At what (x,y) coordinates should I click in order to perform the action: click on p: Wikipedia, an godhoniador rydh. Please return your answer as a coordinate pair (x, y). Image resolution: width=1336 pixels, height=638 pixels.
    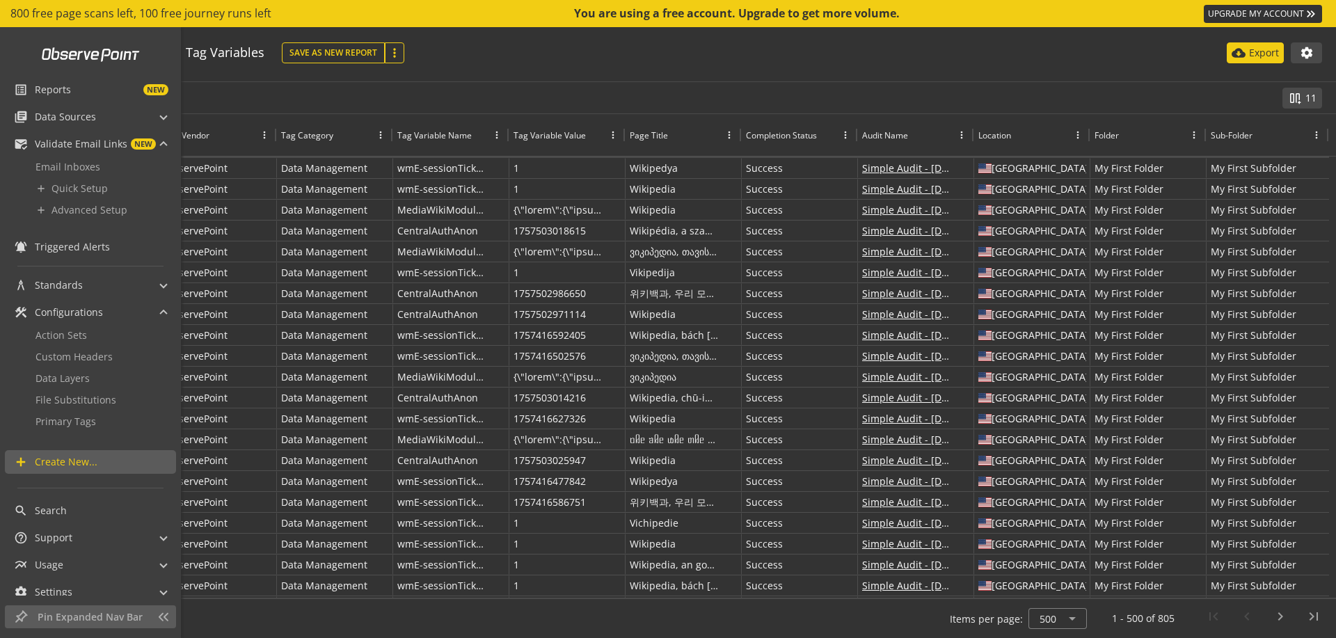
    Looking at the image, I should click on (673, 564).